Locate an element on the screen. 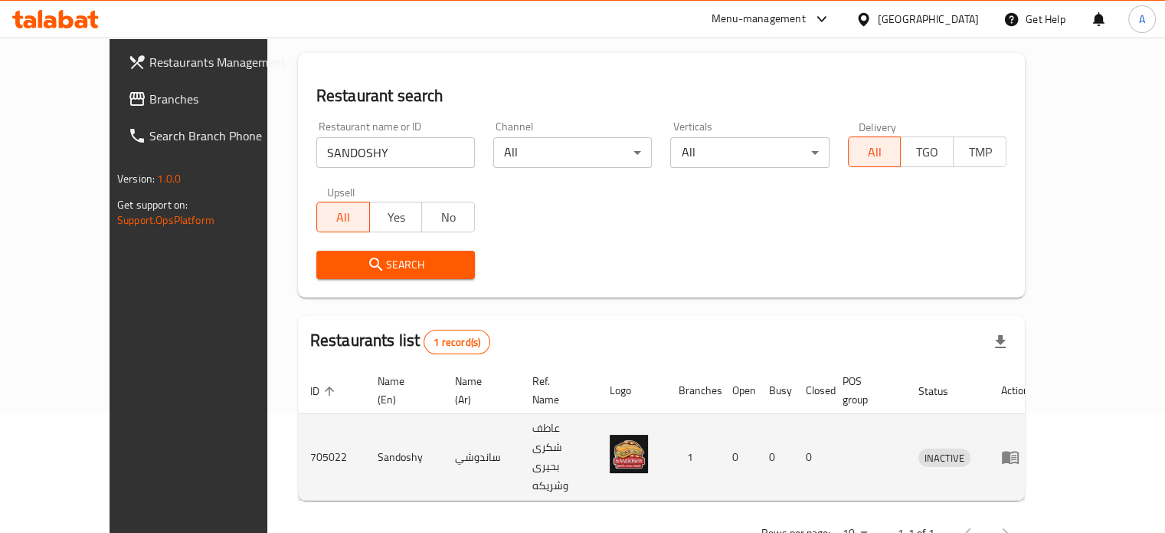 The image size is (1165, 533). span: Ref. Name is located at coordinates (556, 390).